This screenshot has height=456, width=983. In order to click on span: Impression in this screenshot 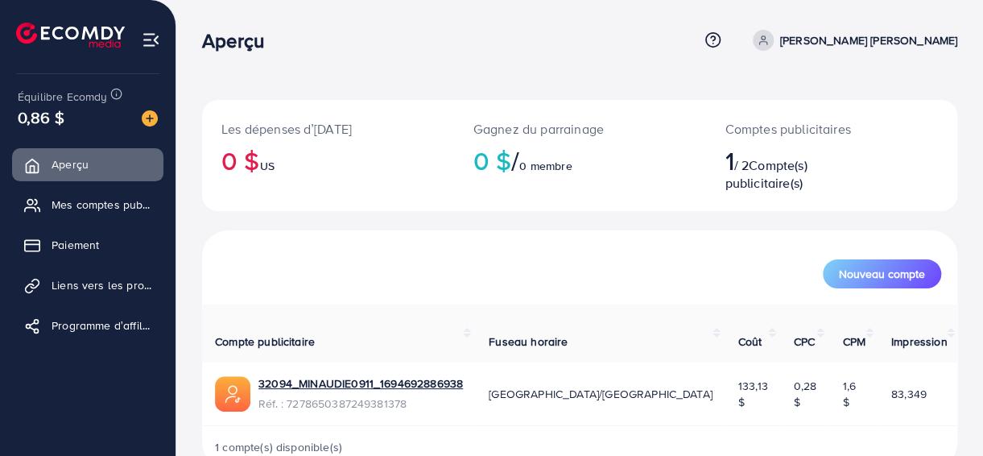, I will do `click(920, 341)`.